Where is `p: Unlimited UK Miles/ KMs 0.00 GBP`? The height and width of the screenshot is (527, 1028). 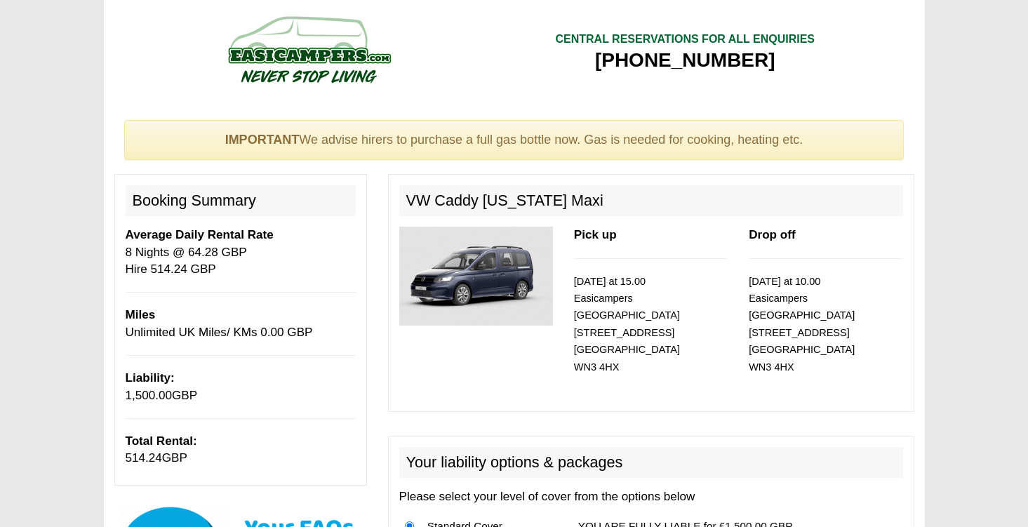 p: Unlimited UK Miles/ KMs 0.00 GBP is located at coordinates (241, 324).